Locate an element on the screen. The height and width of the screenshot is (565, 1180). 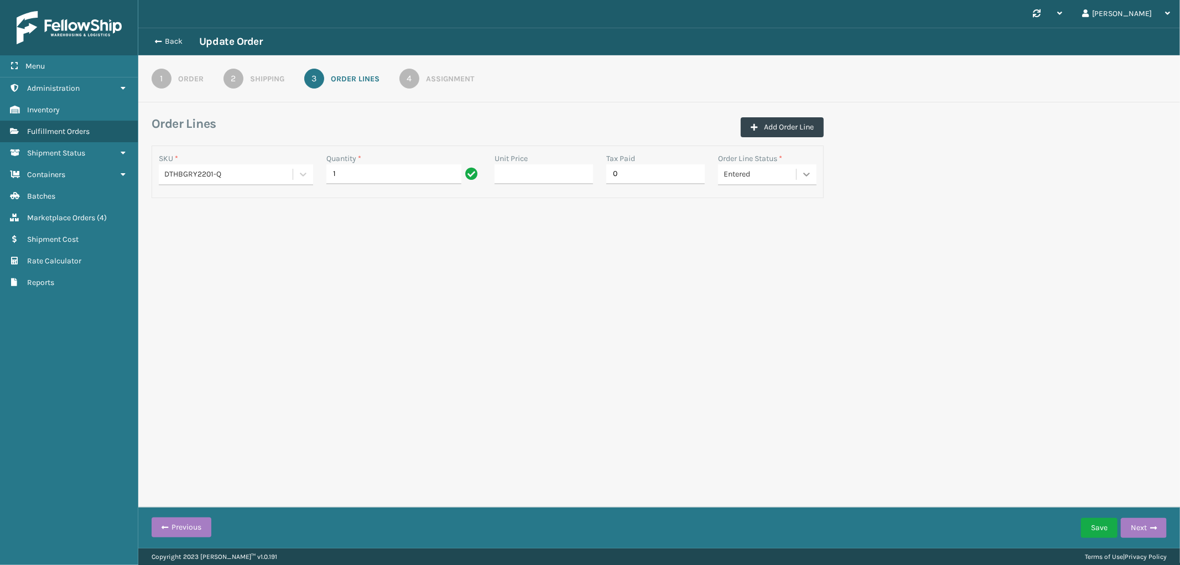
span: Rate Calculator is located at coordinates (54, 261).